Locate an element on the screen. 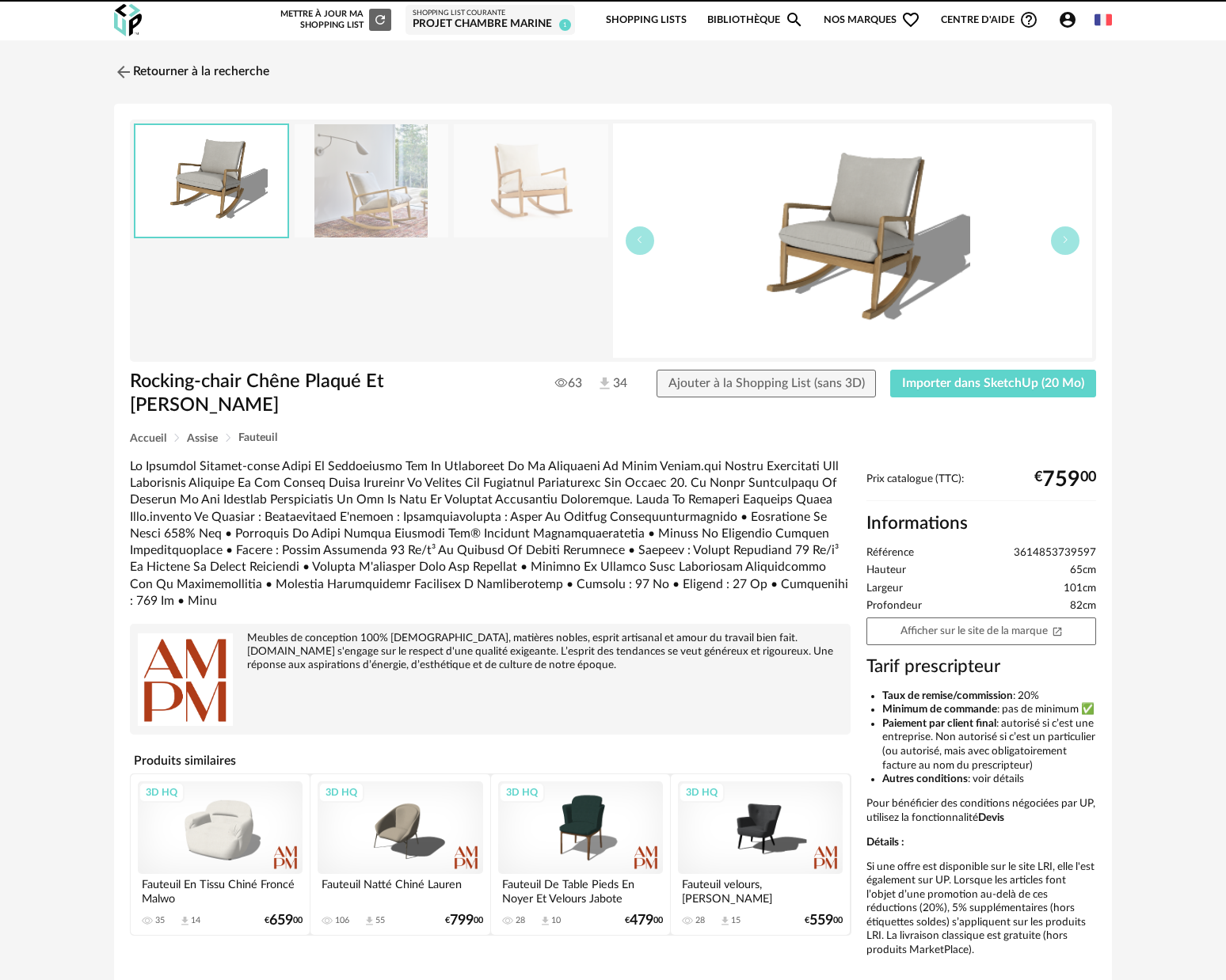 The height and width of the screenshot is (980, 1226). button: Ajouter à la Shopping List (sans 3D) is located at coordinates (767, 384).